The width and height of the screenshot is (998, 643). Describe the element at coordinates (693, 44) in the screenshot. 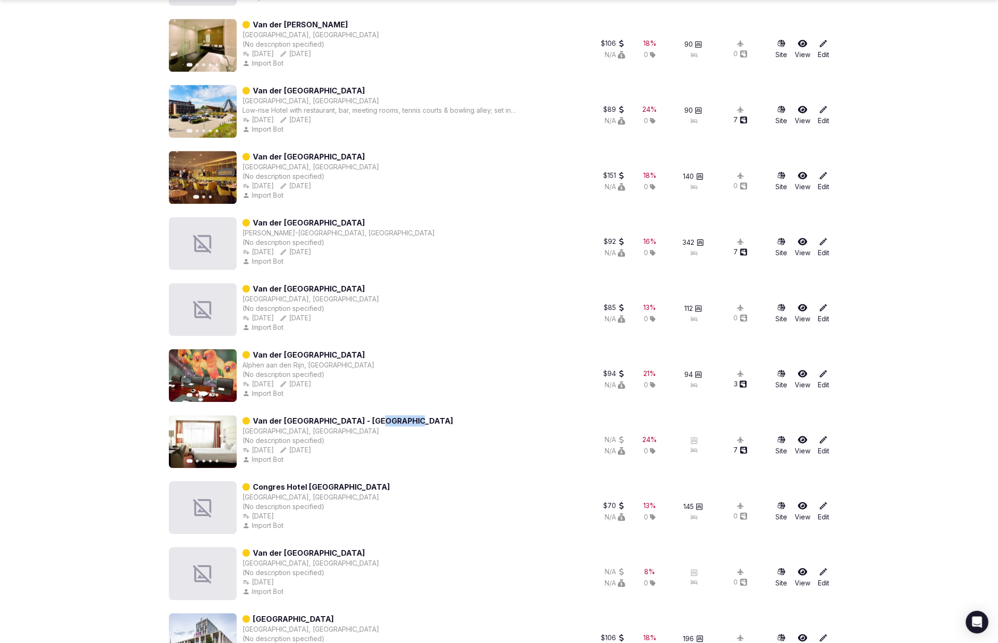

I see `button: 90` at that location.